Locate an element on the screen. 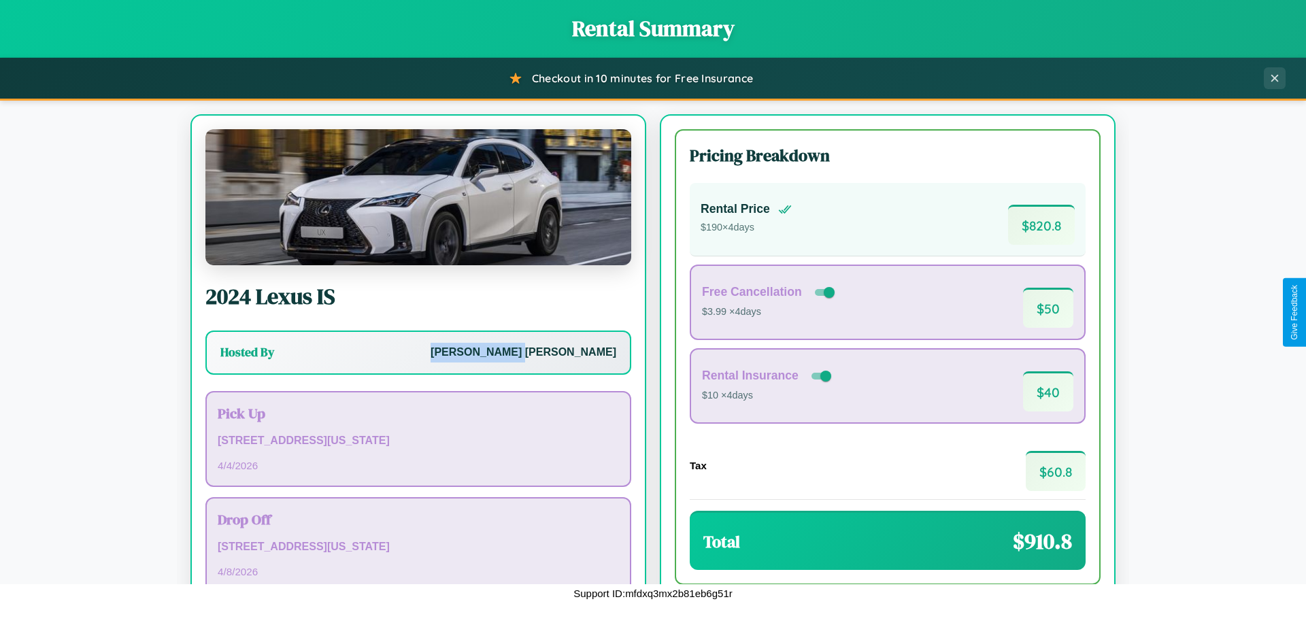  span: $ 910.8 is located at coordinates (1042, 542).